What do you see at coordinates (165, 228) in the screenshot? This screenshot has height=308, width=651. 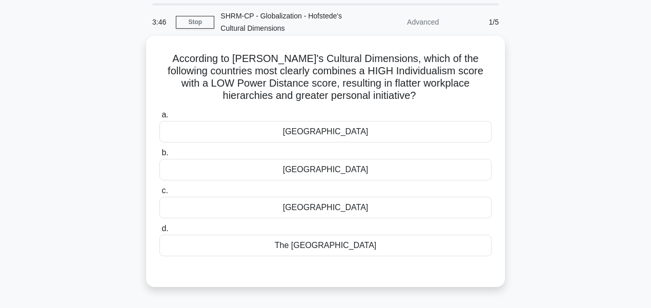 I see `span: d.` at bounding box center [165, 228].